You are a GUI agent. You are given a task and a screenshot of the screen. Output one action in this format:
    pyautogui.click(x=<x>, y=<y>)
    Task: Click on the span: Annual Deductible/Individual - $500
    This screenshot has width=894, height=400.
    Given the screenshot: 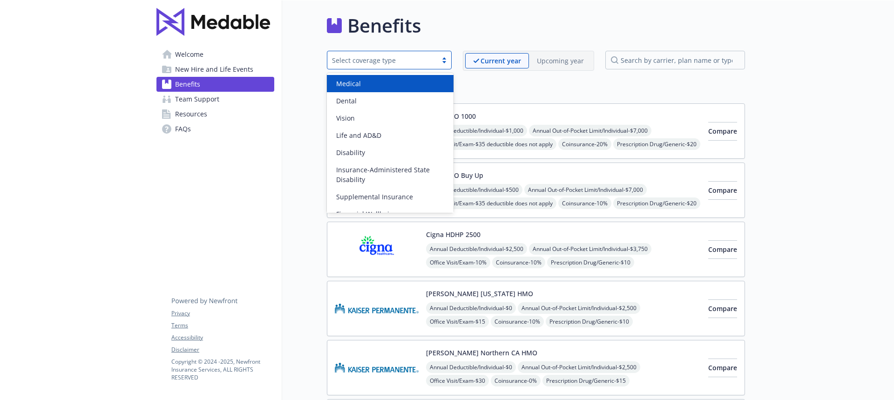 What is the action you would take?
    pyautogui.click(x=474, y=190)
    